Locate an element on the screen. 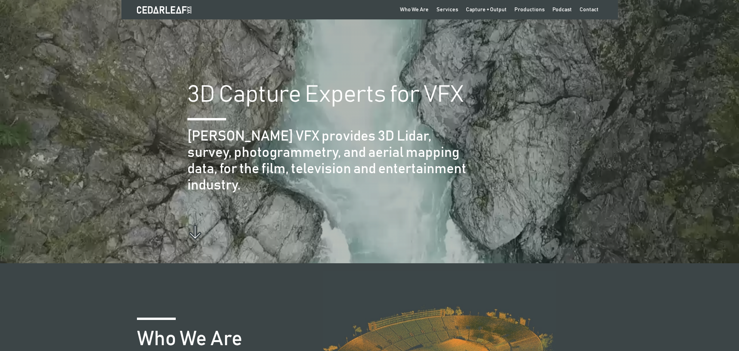 This screenshot has width=739, height=351. div: Services is located at coordinates (447, 10).